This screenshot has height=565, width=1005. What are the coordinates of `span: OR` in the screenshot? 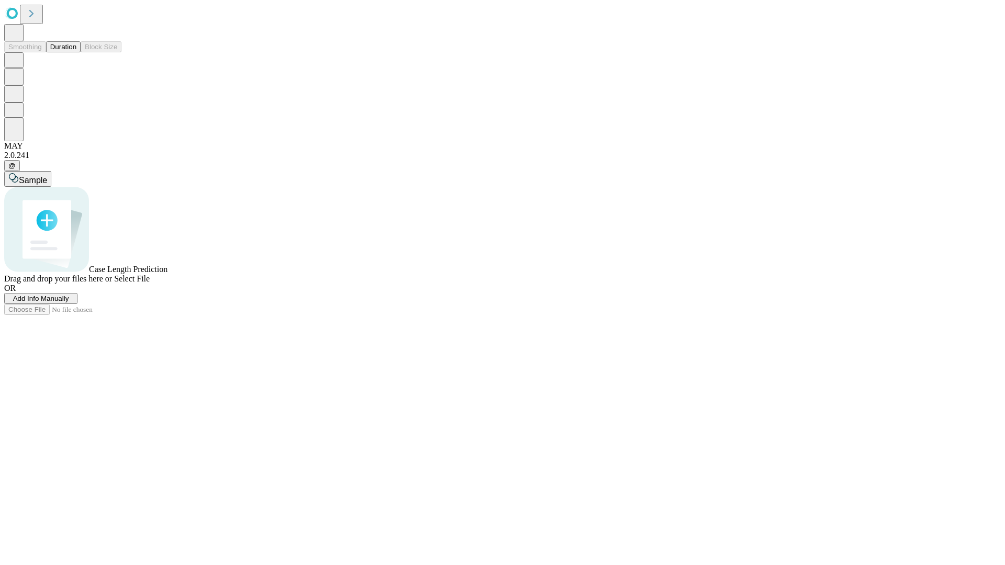 It's located at (10, 288).